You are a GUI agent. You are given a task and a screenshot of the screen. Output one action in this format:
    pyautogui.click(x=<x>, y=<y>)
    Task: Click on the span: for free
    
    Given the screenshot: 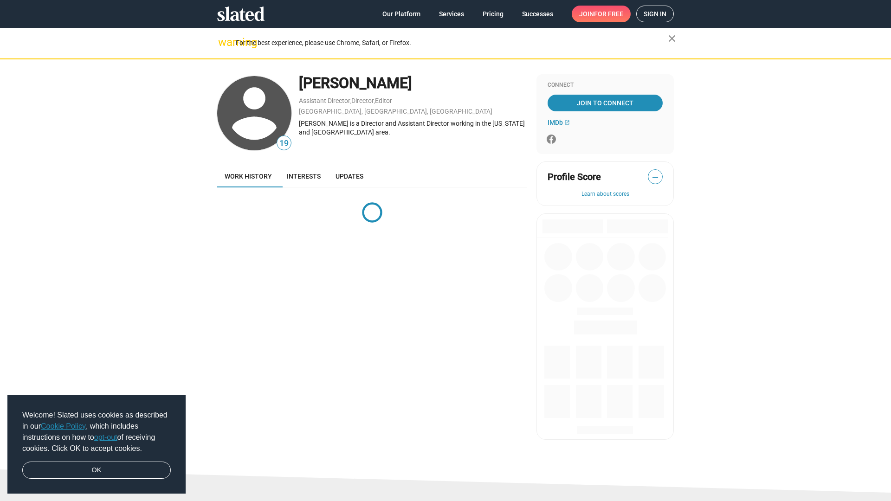 What is the action you would take?
    pyautogui.click(x=608, y=14)
    